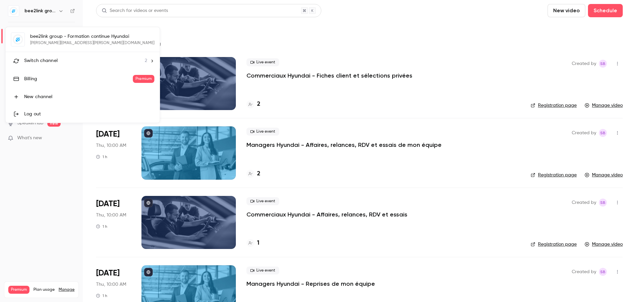 Image resolution: width=636 pixels, height=302 pixels. What do you see at coordinates (89, 114) in the screenshot?
I see `div: Log out` at bounding box center [89, 114].